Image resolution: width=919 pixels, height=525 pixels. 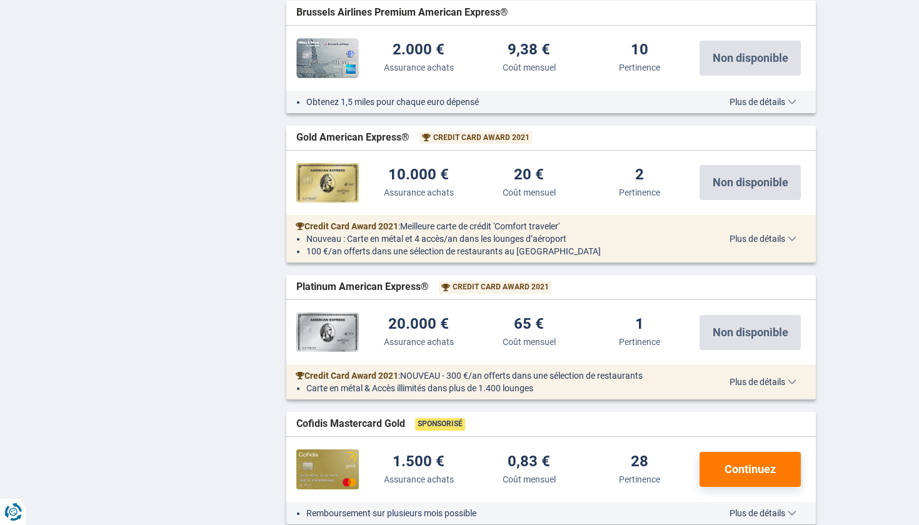 What do you see at coordinates (499, 513) in the screenshot?
I see `li: Remboursement sur plusieurs mois possible` at bounding box center [499, 513].